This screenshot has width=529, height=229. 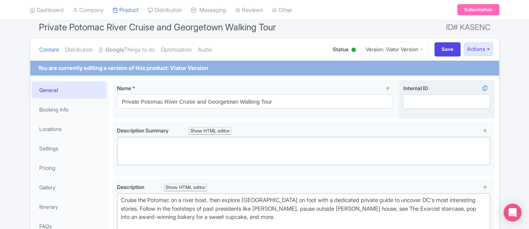 I want to click on a: General, so click(x=69, y=90).